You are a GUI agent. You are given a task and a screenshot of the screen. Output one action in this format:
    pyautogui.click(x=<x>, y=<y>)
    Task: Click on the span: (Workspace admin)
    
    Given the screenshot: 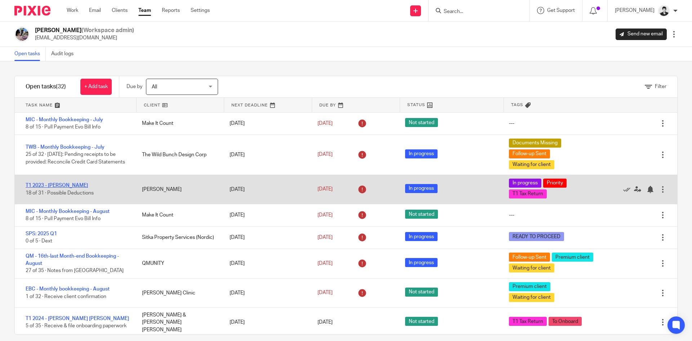 What is the action you would take?
    pyautogui.click(x=108, y=30)
    